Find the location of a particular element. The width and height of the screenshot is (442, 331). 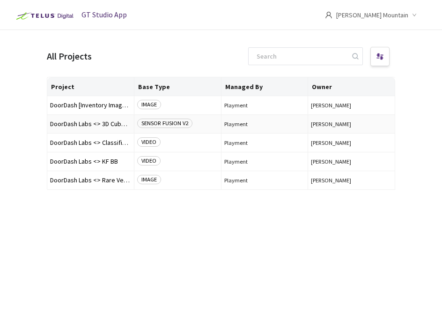

span: DoorDash Labs <> Classification is located at coordinates (90, 142).